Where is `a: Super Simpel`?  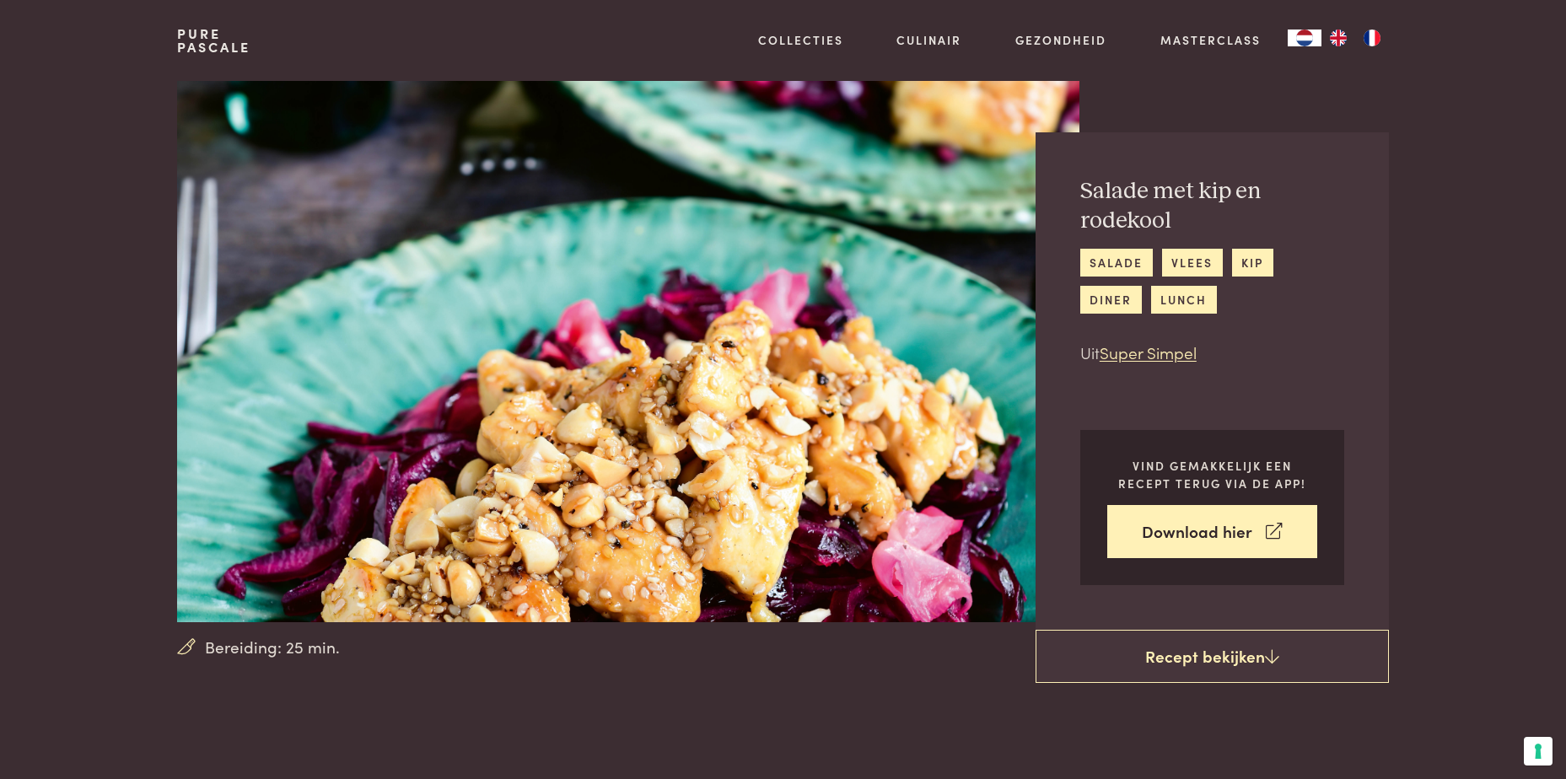 a: Super Simpel is located at coordinates (1148, 352).